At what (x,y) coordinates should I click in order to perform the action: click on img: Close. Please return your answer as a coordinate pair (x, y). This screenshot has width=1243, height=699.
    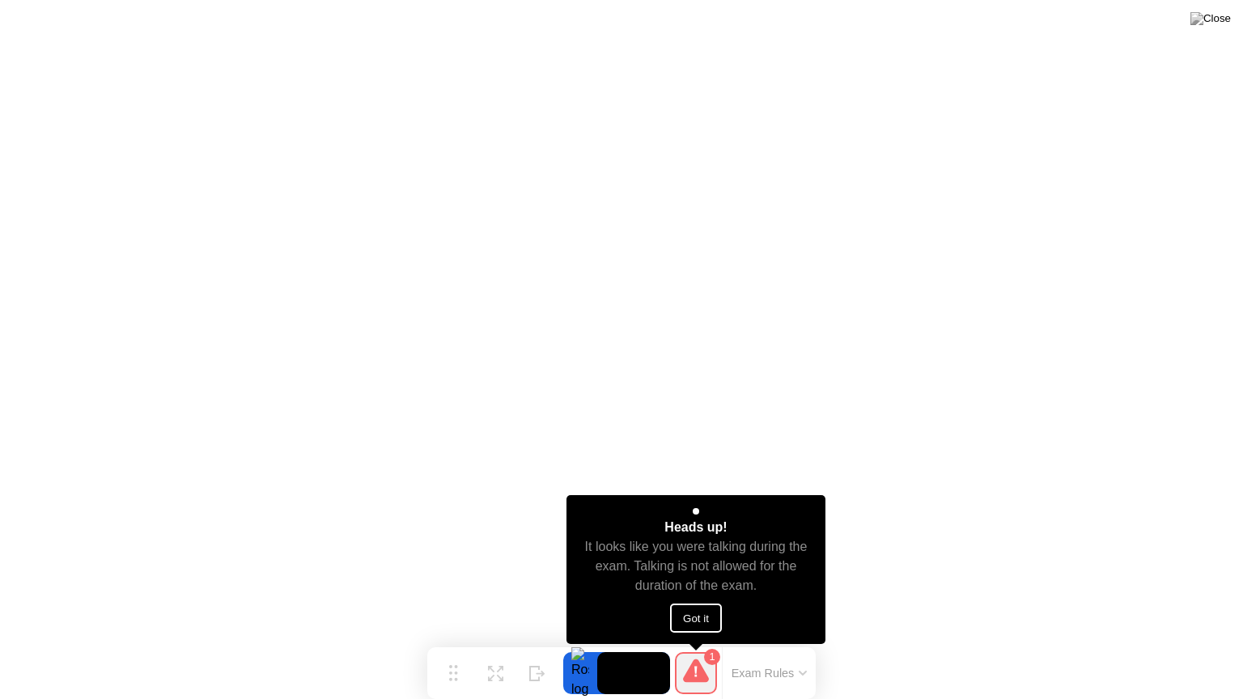
    Looking at the image, I should click on (1211, 19).